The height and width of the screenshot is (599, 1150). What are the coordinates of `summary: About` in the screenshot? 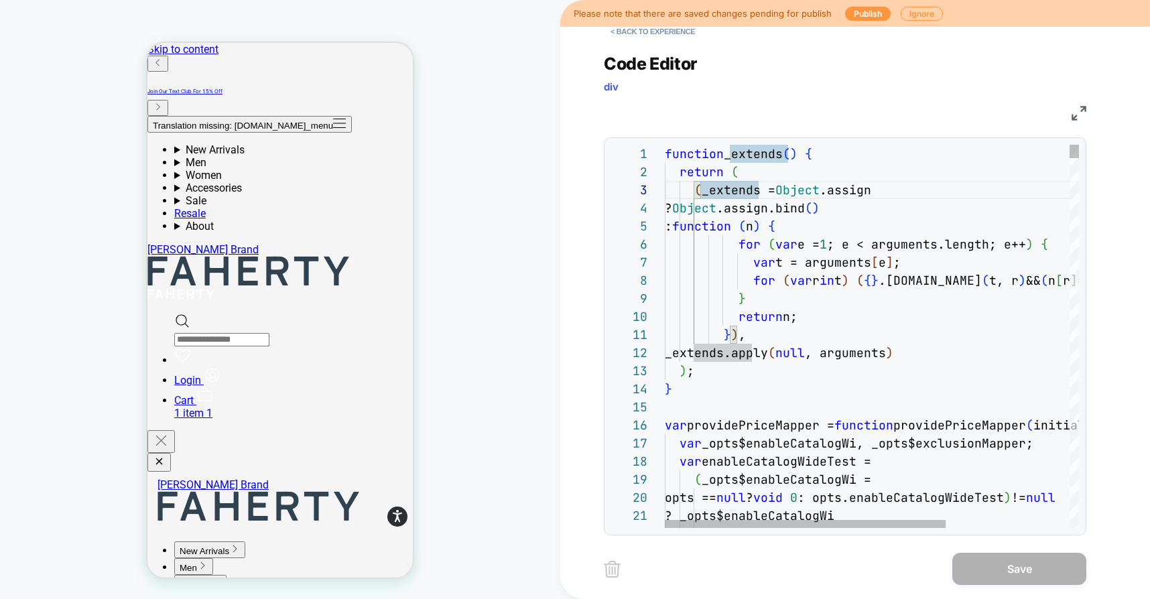 It's located at (146, 183).